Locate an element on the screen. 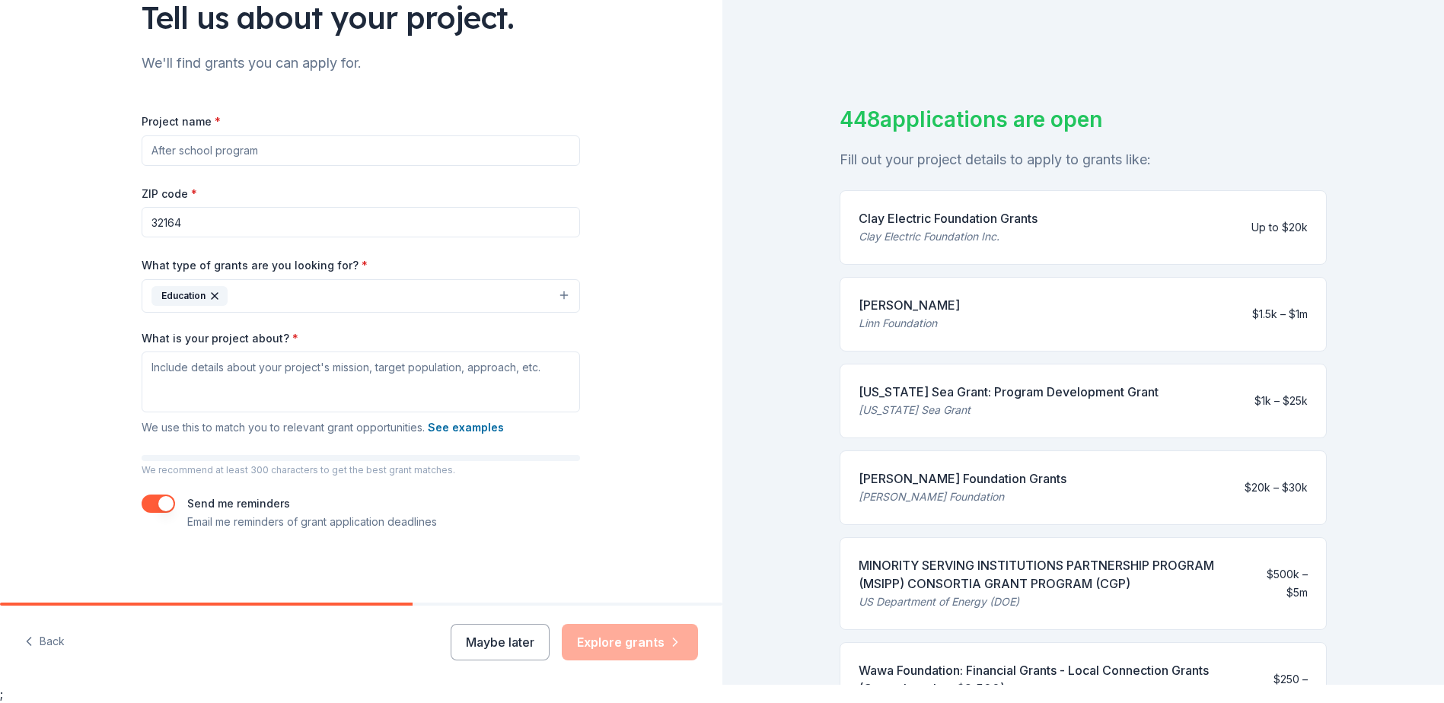 This screenshot has width=1444, height=703. div: $1k – $25k is located at coordinates (1281, 401).